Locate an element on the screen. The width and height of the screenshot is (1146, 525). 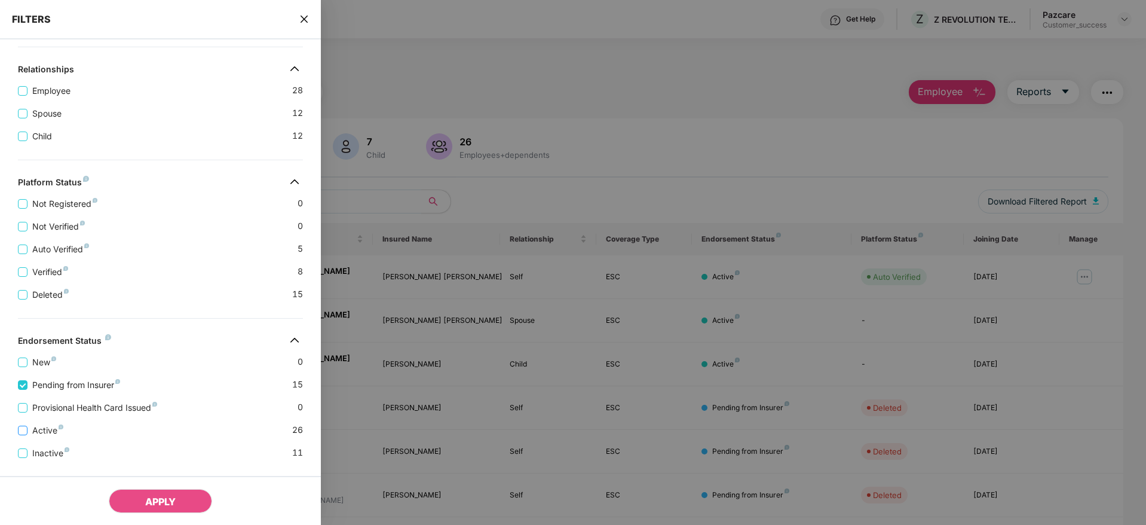
span: 5 is located at coordinates (300, 249).